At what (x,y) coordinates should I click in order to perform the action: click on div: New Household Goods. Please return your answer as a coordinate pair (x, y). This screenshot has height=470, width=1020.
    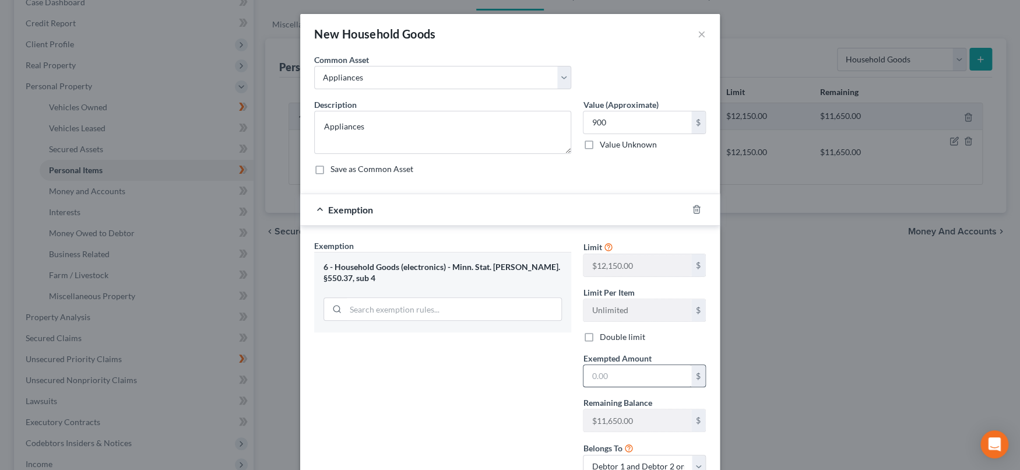
    Looking at the image, I should click on (375, 34).